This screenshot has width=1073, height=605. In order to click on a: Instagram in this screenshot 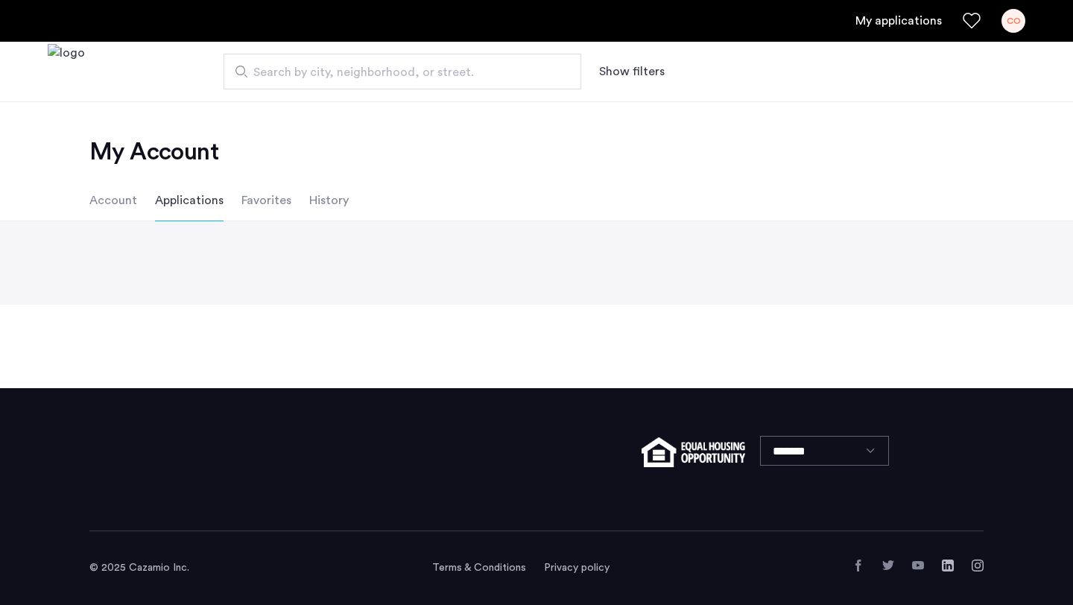, I will do `click(977, 565)`.